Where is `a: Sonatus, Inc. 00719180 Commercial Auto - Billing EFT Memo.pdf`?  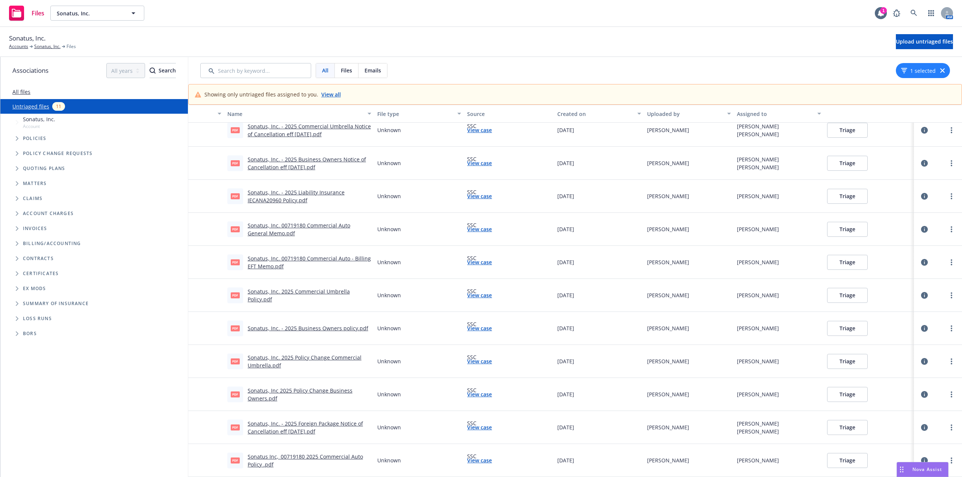
a: Sonatus, Inc. 00719180 Commercial Auto - Billing EFT Memo.pdf is located at coordinates (309, 263).